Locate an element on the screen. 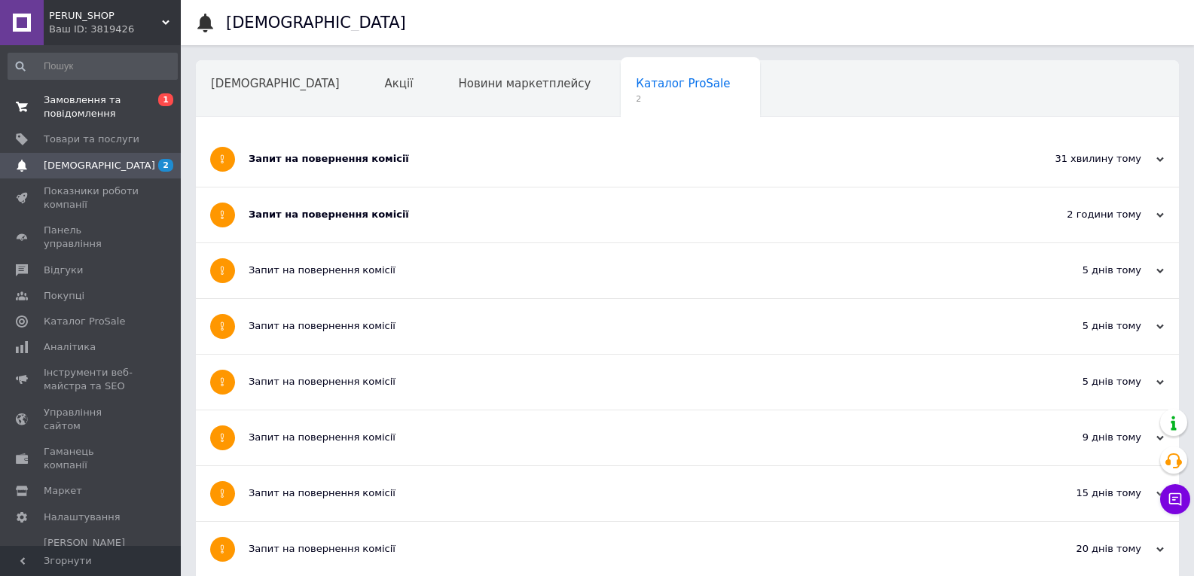 The width and height of the screenshot is (1194, 576). span: Гаманець компанії is located at coordinates (91, 459).